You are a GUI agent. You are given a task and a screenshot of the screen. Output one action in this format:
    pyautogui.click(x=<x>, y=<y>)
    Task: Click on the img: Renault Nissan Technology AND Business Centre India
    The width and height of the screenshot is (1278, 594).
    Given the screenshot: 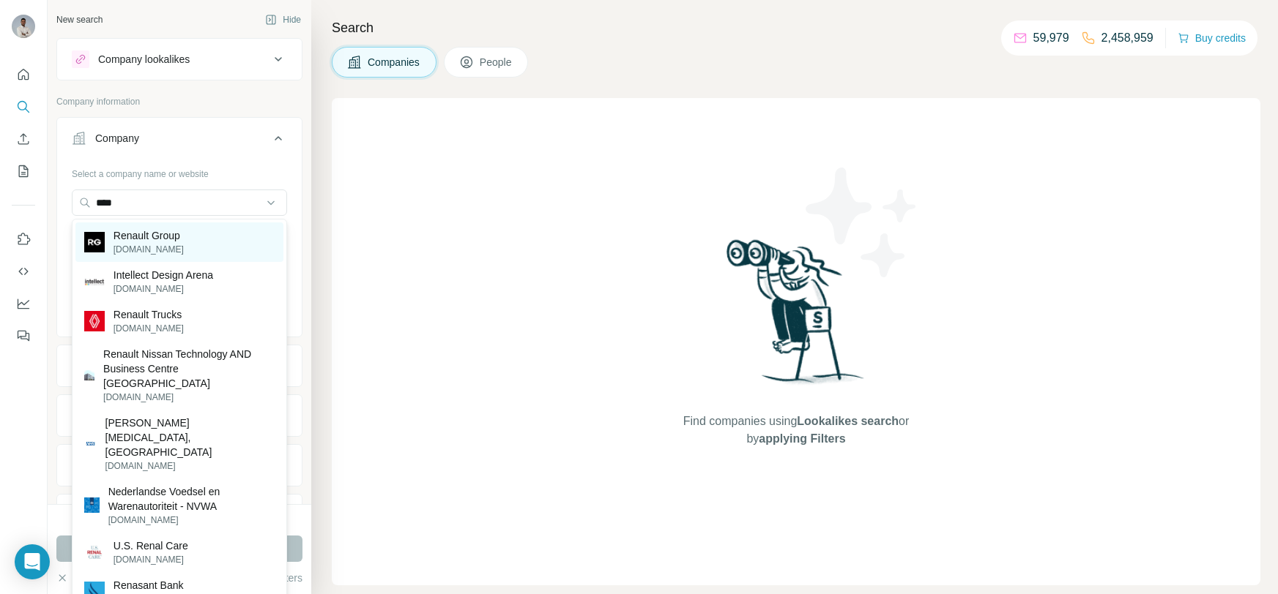 What is the action you would take?
    pyautogui.click(x=89, y=376)
    